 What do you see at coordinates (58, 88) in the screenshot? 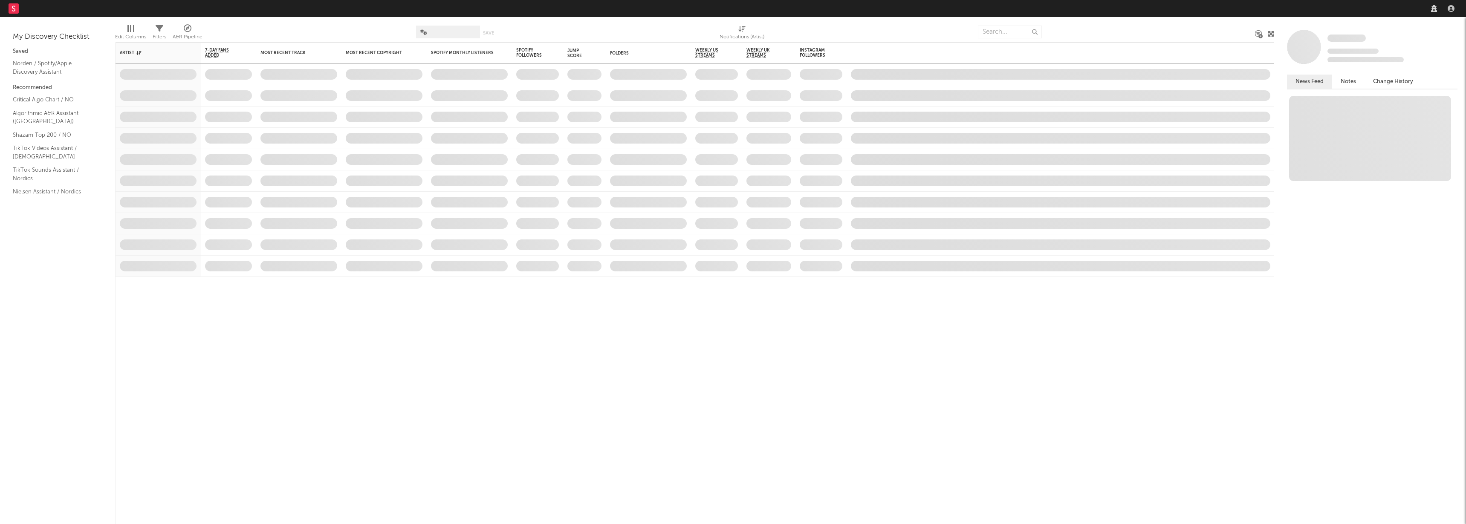
I see `div: Recommended` at bounding box center [58, 88].